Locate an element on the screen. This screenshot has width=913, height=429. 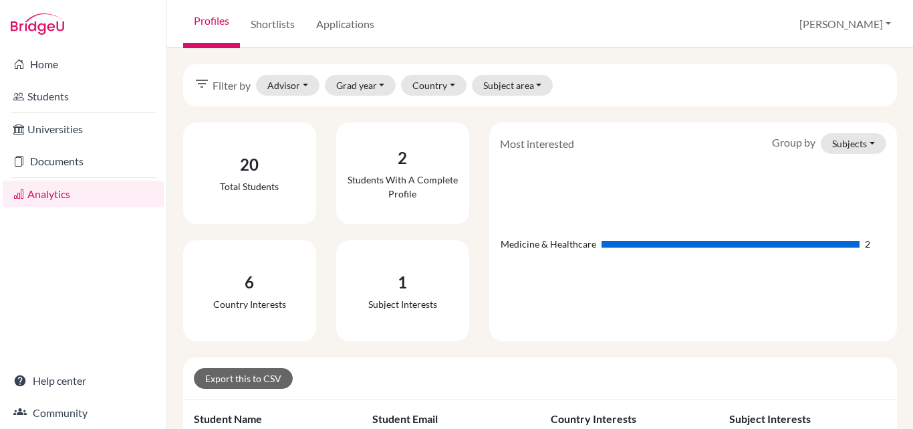
div: Country interests is located at coordinates (249, 304).